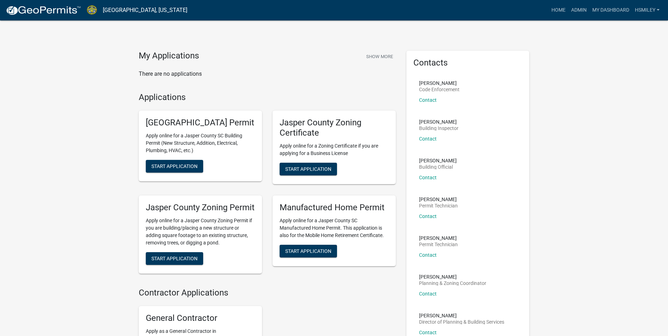 Image resolution: width=668 pixels, height=336 pixels. What do you see at coordinates (267, 185) in the screenshot?
I see `wm-workflow-list-section: Applications` at bounding box center [267, 185].